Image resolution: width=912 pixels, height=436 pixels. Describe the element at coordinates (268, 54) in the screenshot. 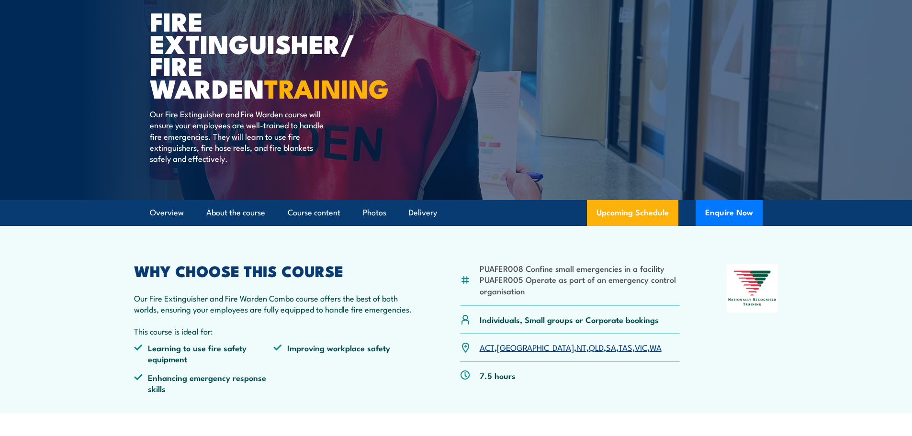

I see `h1: Fire Extinguisher/ Fire Warden` at that location.